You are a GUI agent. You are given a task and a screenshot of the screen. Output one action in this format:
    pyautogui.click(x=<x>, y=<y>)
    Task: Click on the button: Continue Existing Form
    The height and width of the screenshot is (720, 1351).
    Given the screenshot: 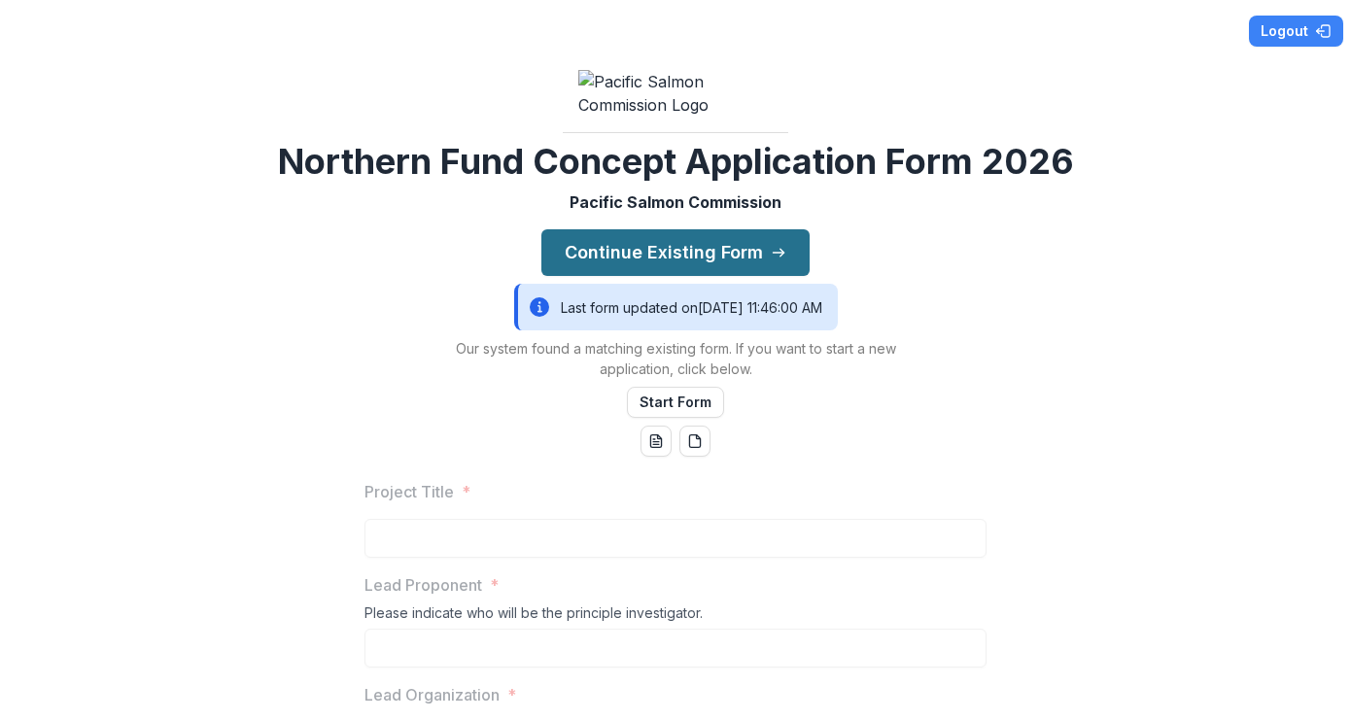 What is the action you would take?
    pyautogui.click(x=675, y=253)
    